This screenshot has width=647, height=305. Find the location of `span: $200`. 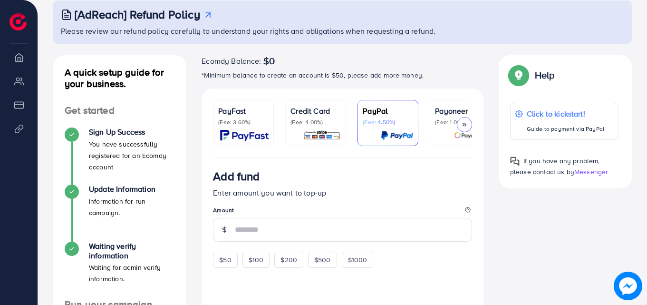

span: $200 is located at coordinates (288, 259).